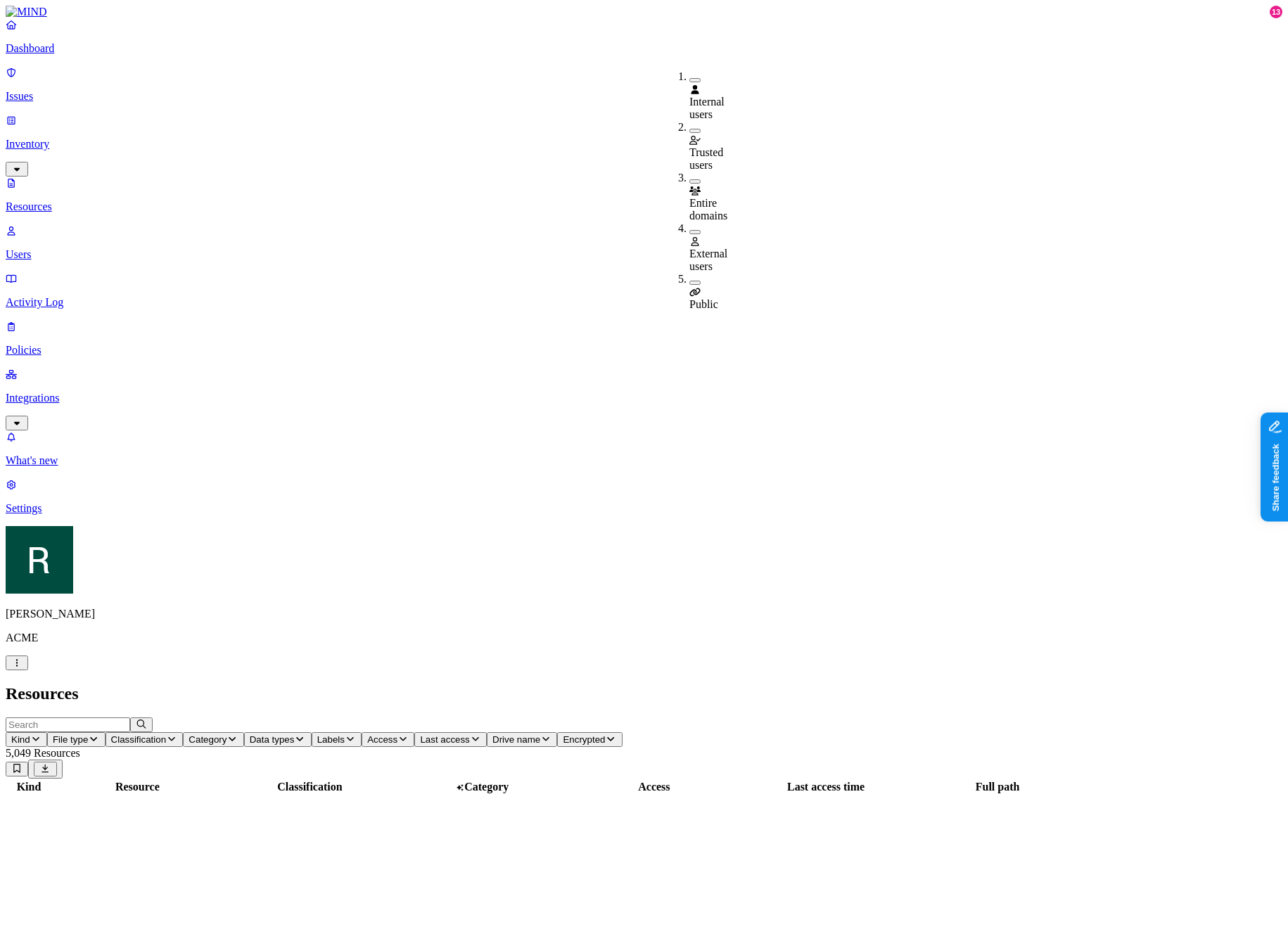  I want to click on a: Integrations, so click(644, 398).